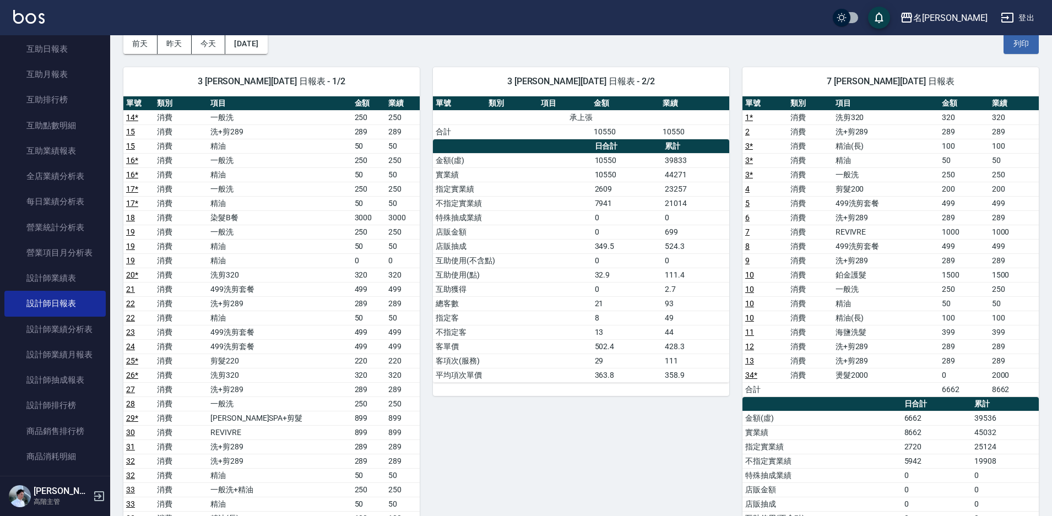 This screenshot has width=1052, height=516. Describe the element at coordinates (55, 329) in the screenshot. I see `a: 設計師業績分析表` at that location.